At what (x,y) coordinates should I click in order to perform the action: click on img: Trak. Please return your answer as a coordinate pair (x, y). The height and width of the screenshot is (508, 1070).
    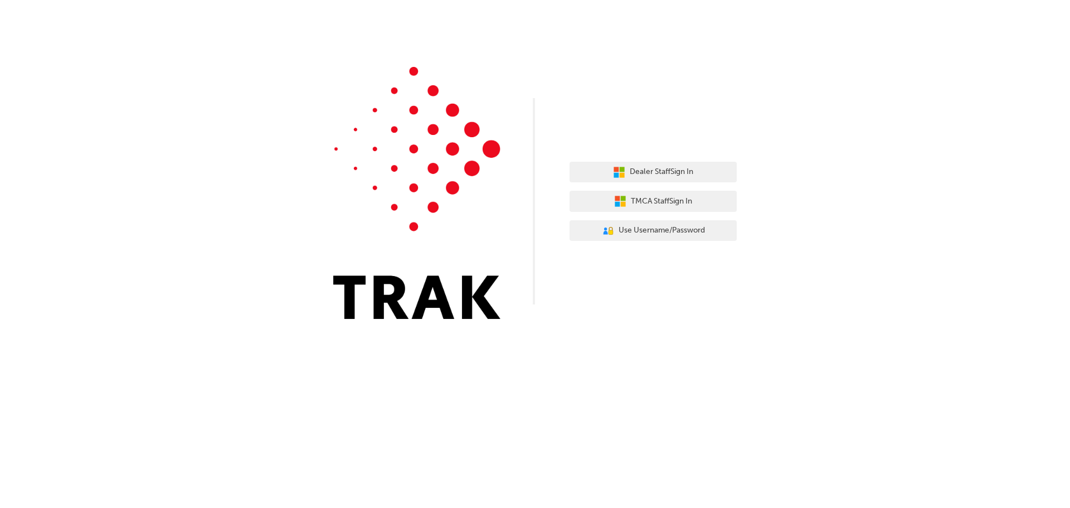
    Looking at the image, I should click on (417, 193).